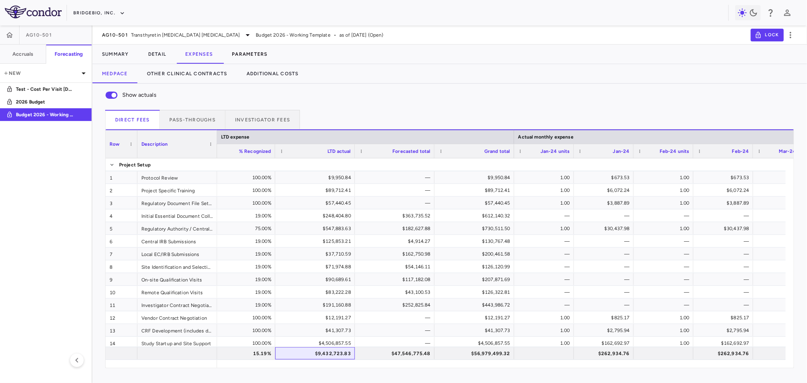  I want to click on div: $825.17, so click(605, 318).